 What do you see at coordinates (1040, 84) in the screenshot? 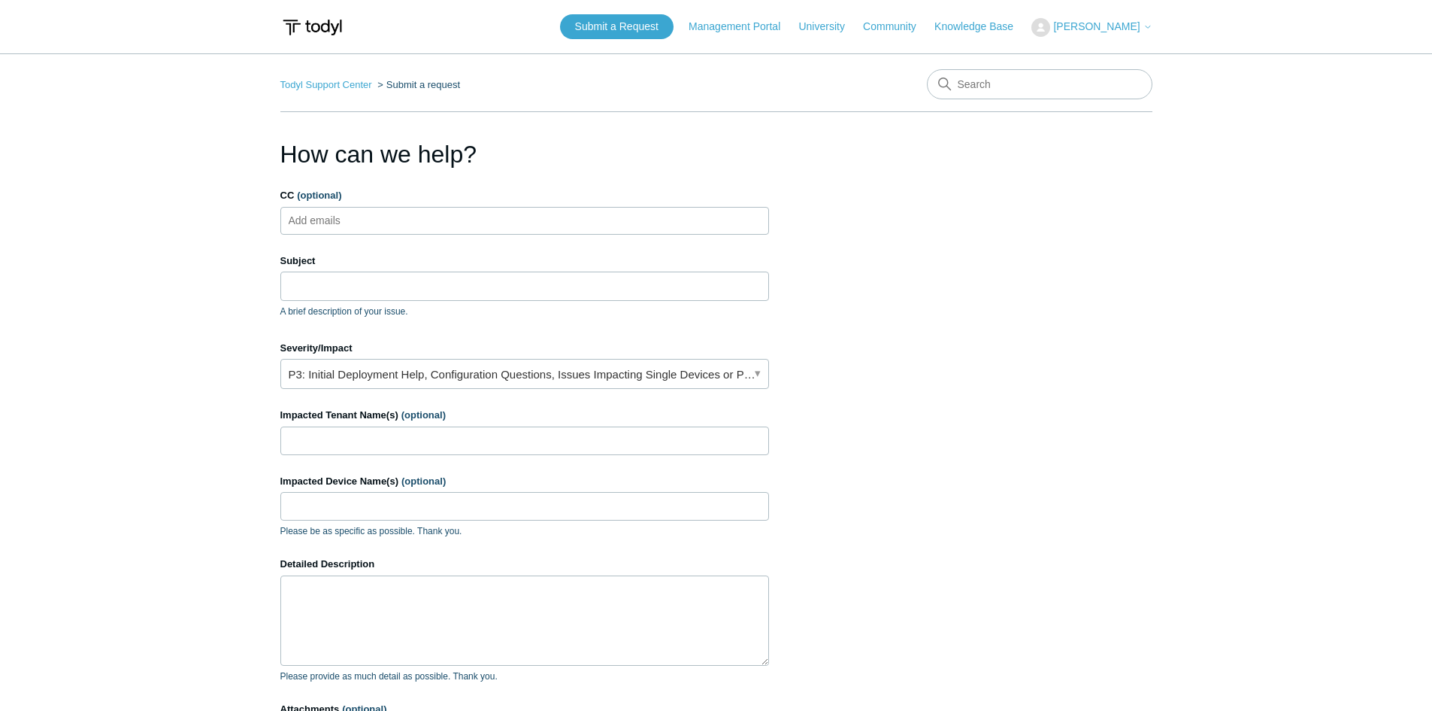
I see `input: Search` at bounding box center [1040, 84].